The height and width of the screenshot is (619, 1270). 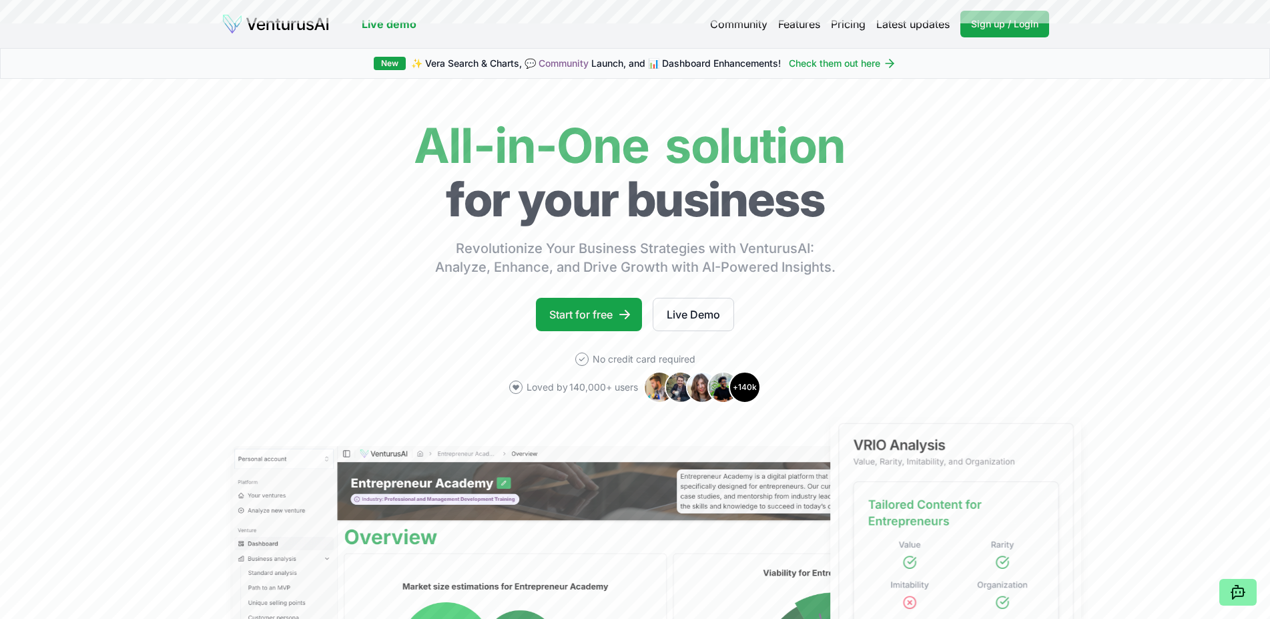 I want to click on a: Live demo, so click(x=389, y=24).